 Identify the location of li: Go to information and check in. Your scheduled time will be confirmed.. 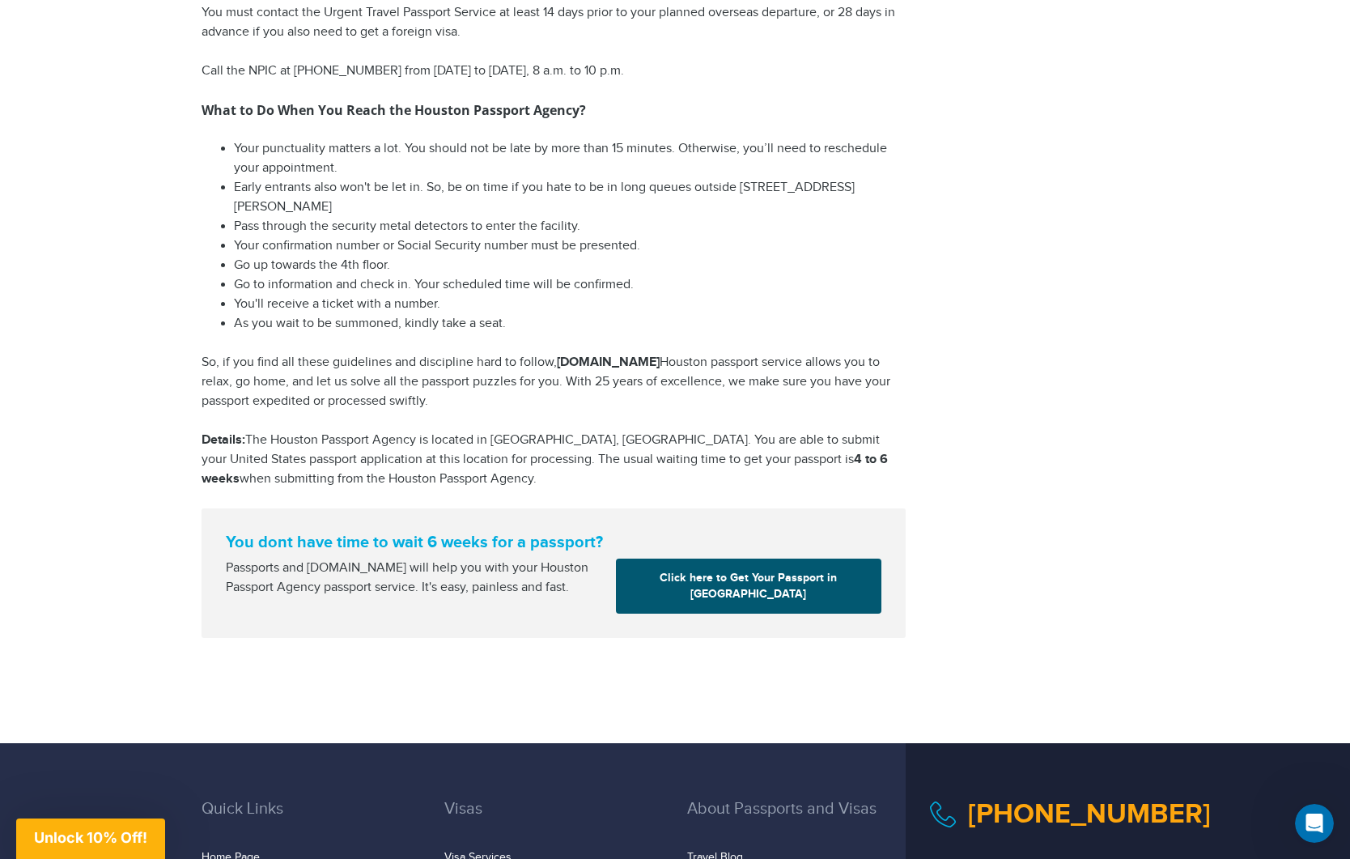
(570, 285).